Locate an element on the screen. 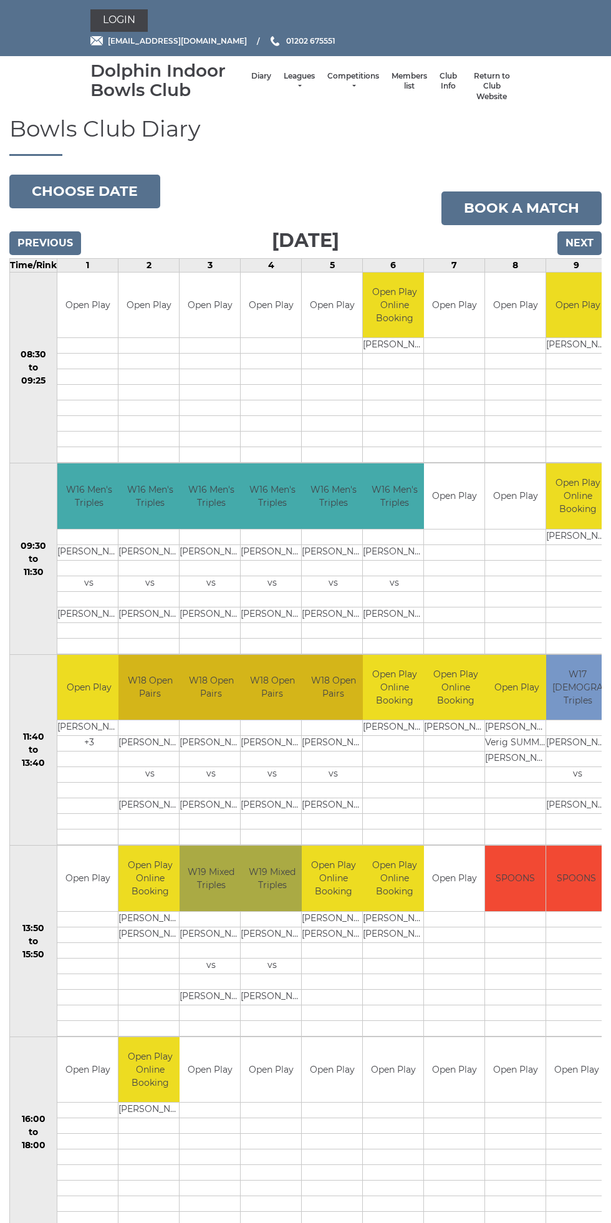  a: Club Info is located at coordinates (448, 81).